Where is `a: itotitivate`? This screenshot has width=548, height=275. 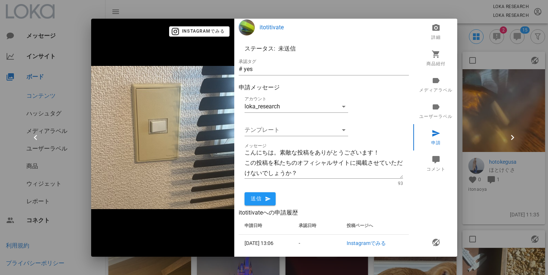
a: itotitivate is located at coordinates (334, 27).